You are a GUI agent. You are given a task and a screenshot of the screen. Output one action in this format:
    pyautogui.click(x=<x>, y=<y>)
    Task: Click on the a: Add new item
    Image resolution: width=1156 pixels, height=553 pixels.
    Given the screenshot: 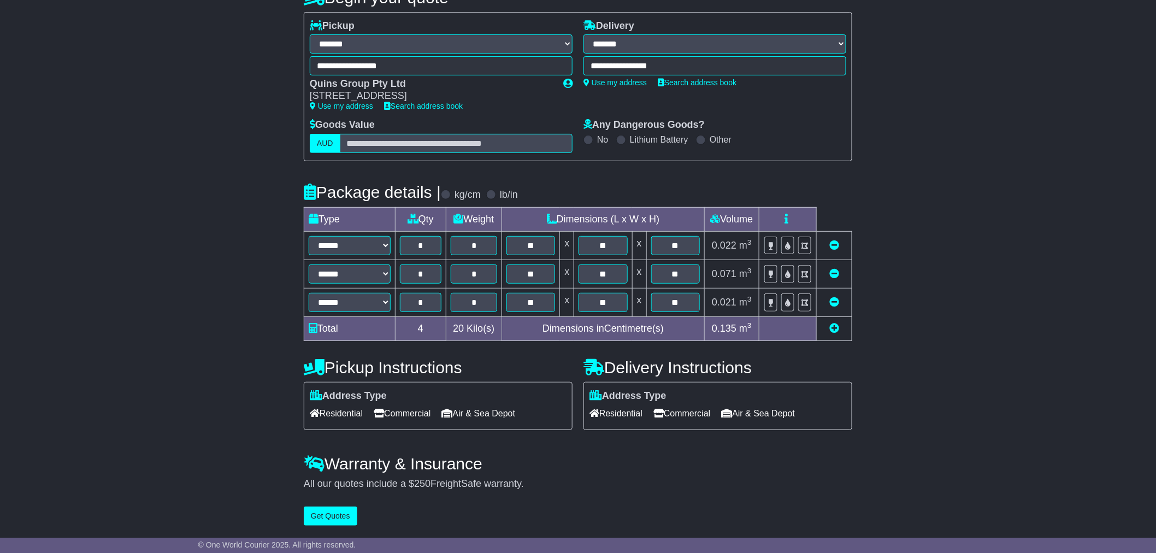 What is the action you would take?
    pyautogui.click(x=834, y=328)
    